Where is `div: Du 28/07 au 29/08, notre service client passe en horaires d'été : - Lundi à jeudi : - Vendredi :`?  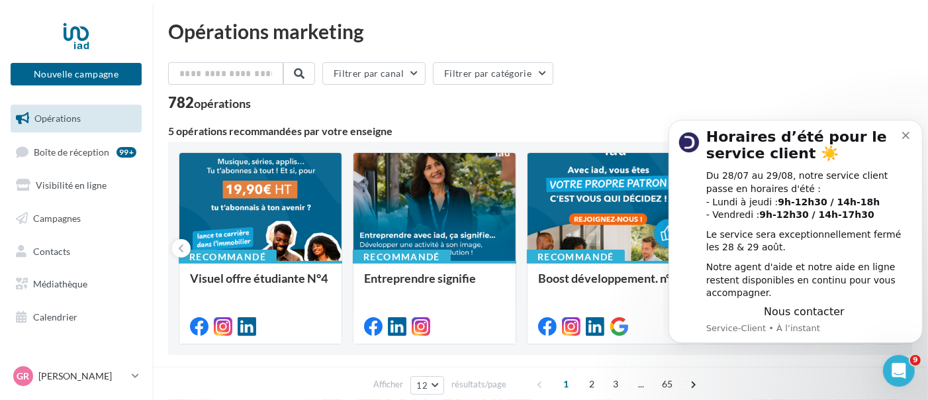 div: Du 28/07 au 29/08, notre service client passe en horaires d'été : - Lundi à jeudi : - Vendredi : is located at coordinates (141, 95).